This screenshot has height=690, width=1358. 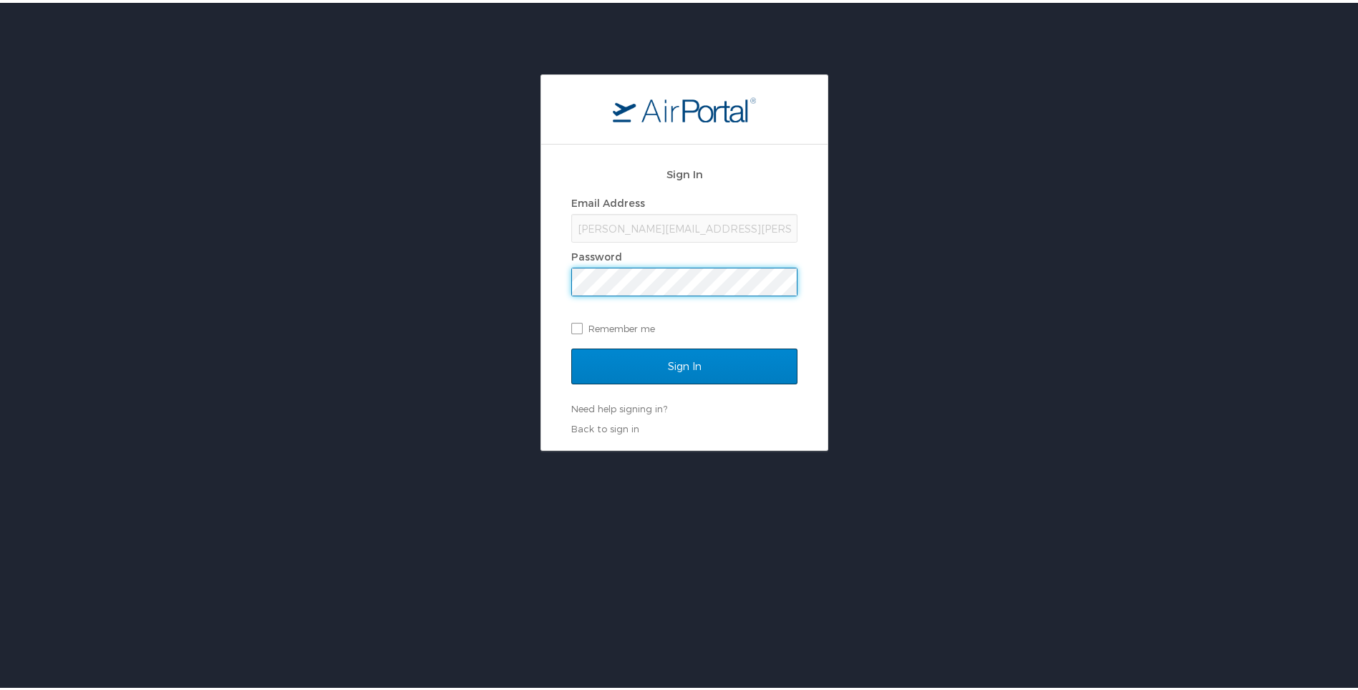 What do you see at coordinates (596, 253) in the screenshot?
I see `label: Password` at bounding box center [596, 253].